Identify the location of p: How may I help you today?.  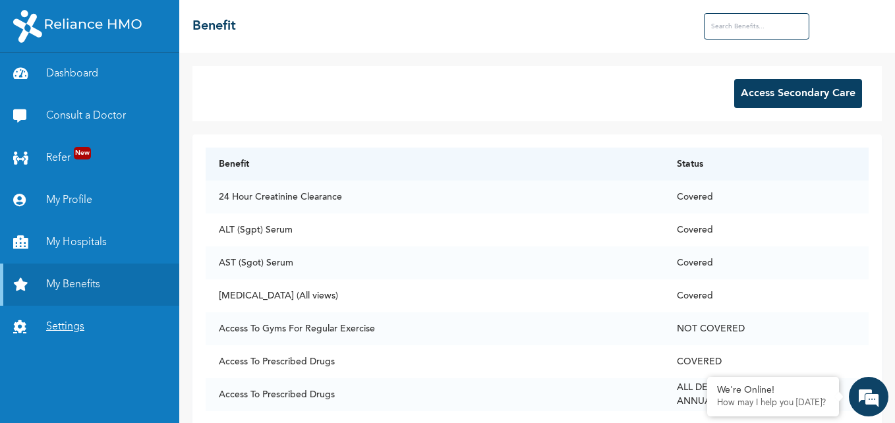
(773, 404).